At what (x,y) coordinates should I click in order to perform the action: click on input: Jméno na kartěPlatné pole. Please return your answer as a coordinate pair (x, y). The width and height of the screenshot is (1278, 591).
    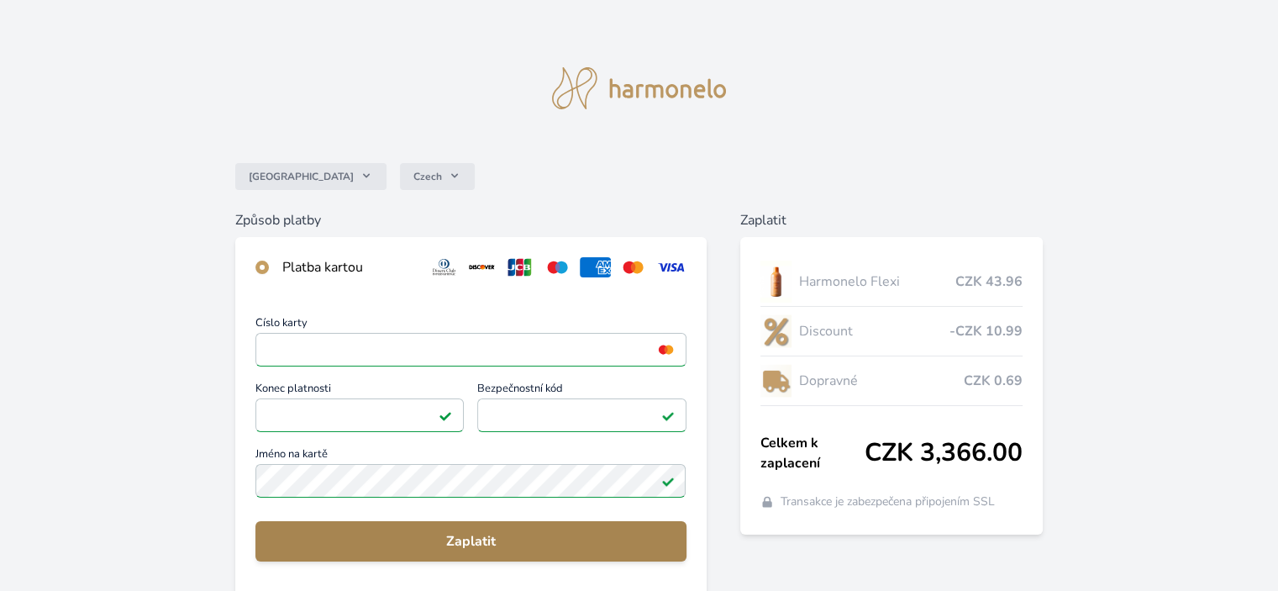
    Looking at the image, I should click on (471, 481).